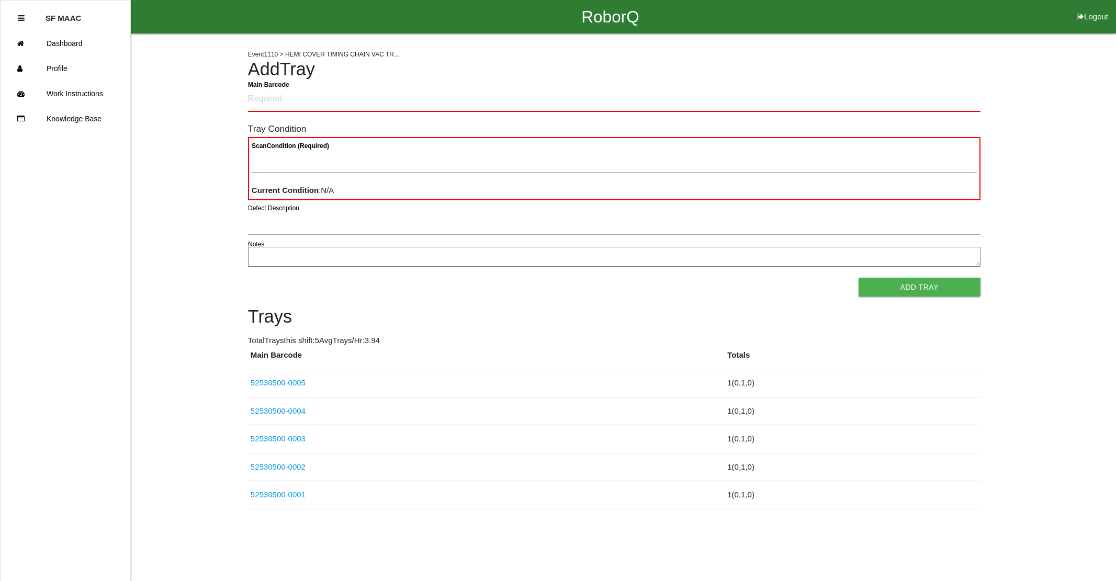 The width and height of the screenshot is (1116, 581). What do you see at coordinates (278, 411) in the screenshot?
I see `a: 52530500-0004` at bounding box center [278, 411].